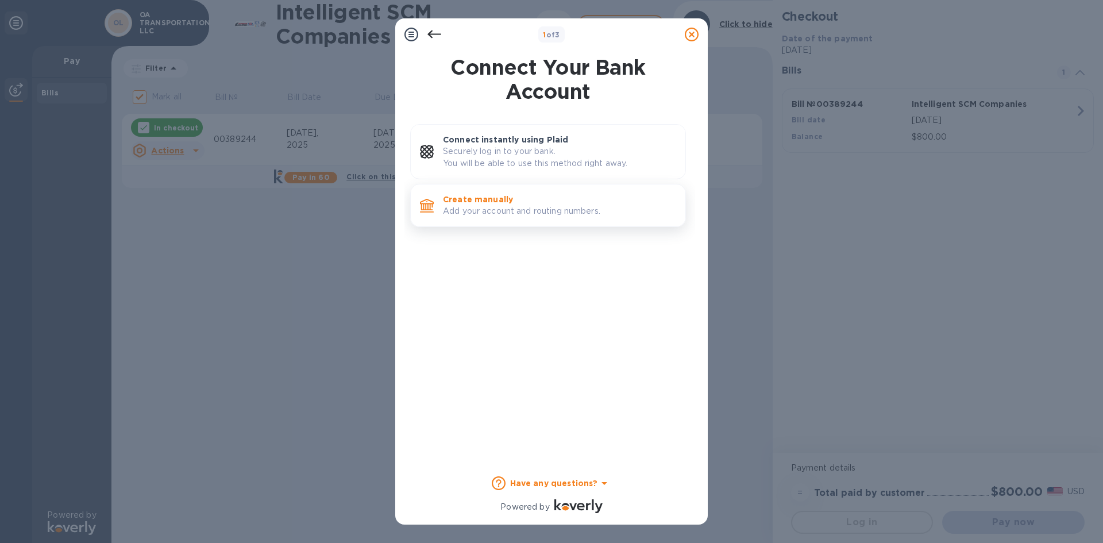 This screenshot has width=1103, height=543. What do you see at coordinates (524, 507) in the screenshot?
I see `p: Powered by` at bounding box center [524, 507].